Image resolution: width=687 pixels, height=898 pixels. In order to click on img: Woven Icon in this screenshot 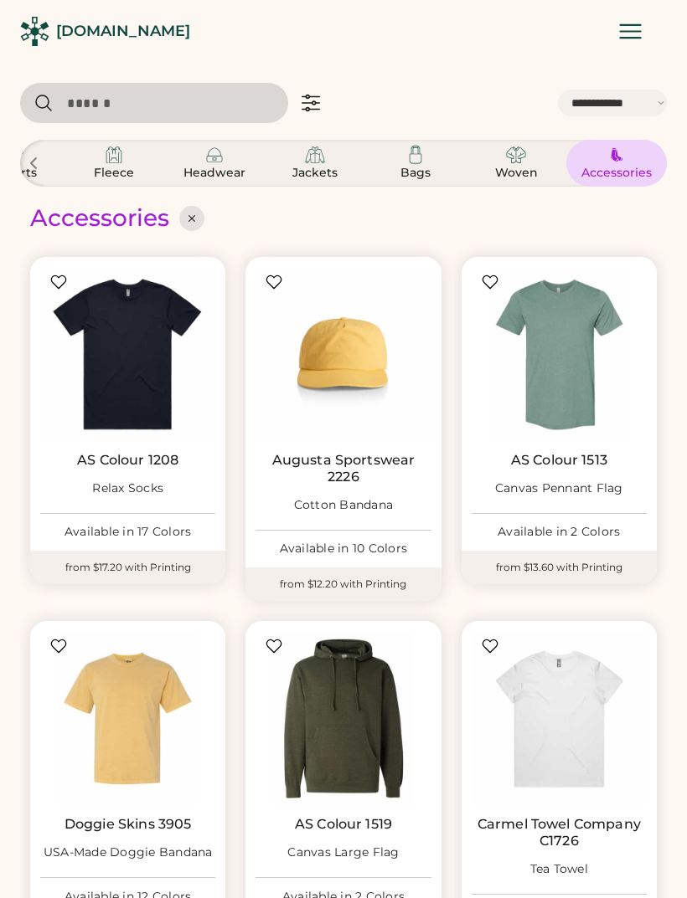, I will do `click(516, 155)`.